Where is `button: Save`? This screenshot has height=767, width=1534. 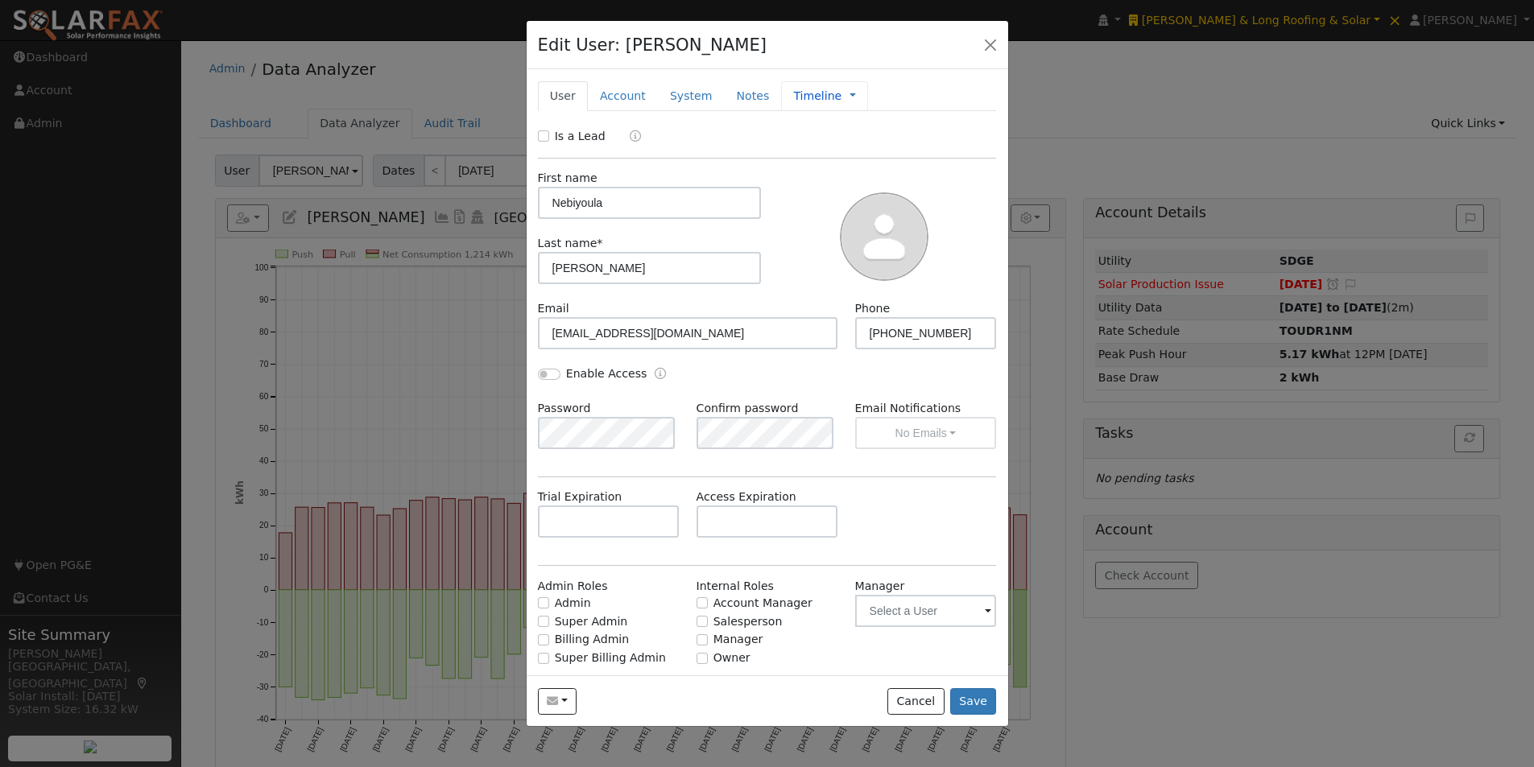 button: Save is located at coordinates (973, 702).